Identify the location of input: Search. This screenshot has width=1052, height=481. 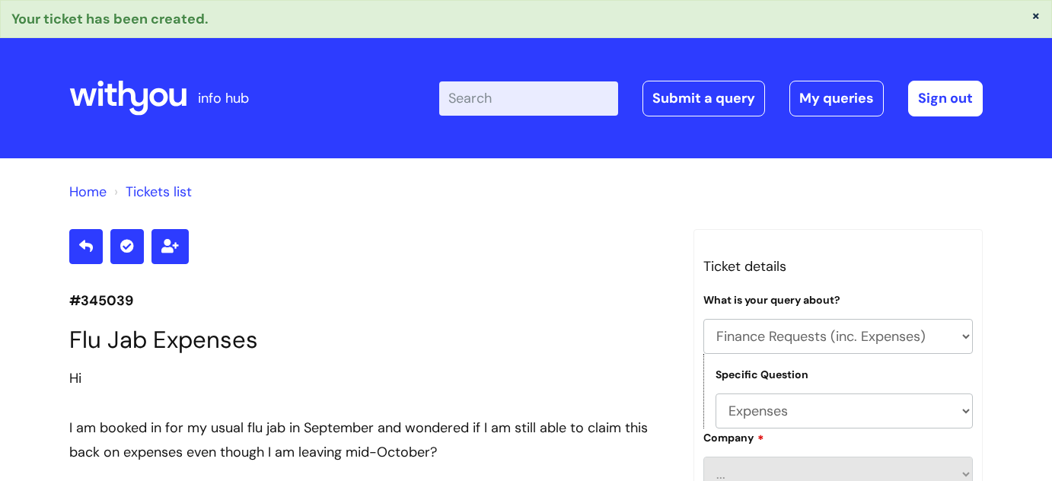
(528, 98).